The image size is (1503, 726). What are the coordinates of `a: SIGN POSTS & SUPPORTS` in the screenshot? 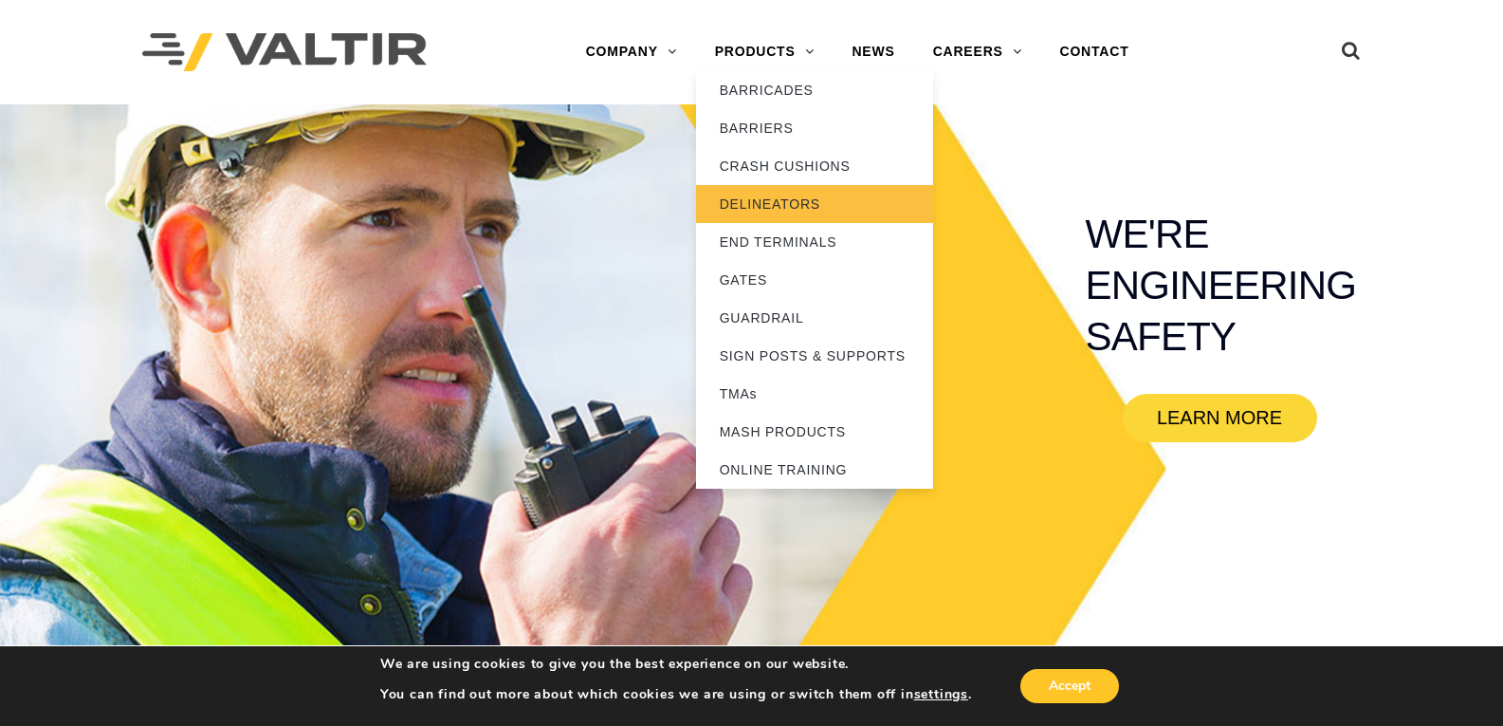 It's located at (815, 356).